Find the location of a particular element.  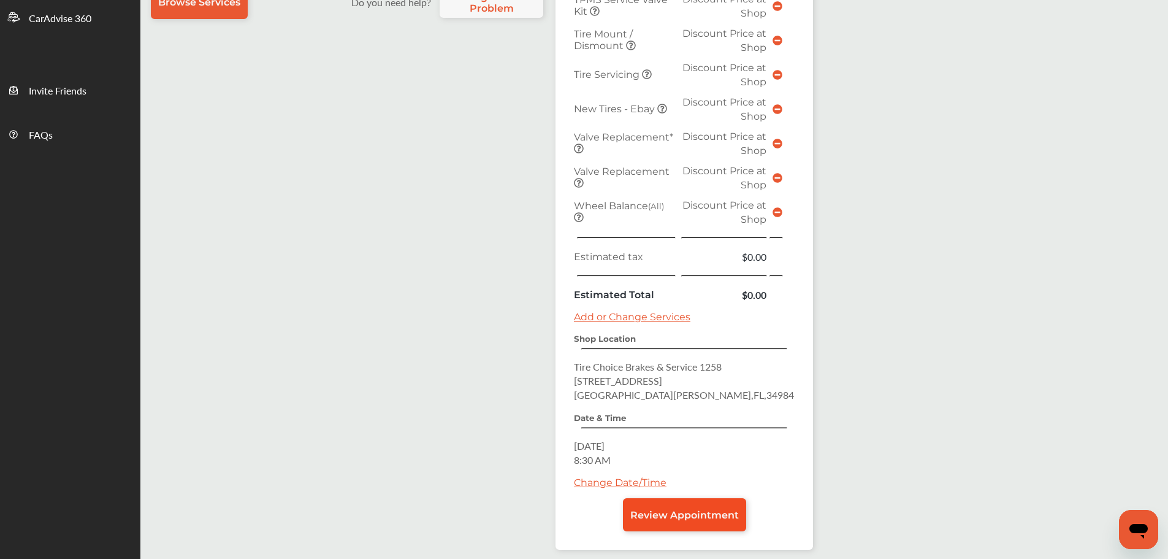

span: Tire Servicing is located at coordinates (608, 74).